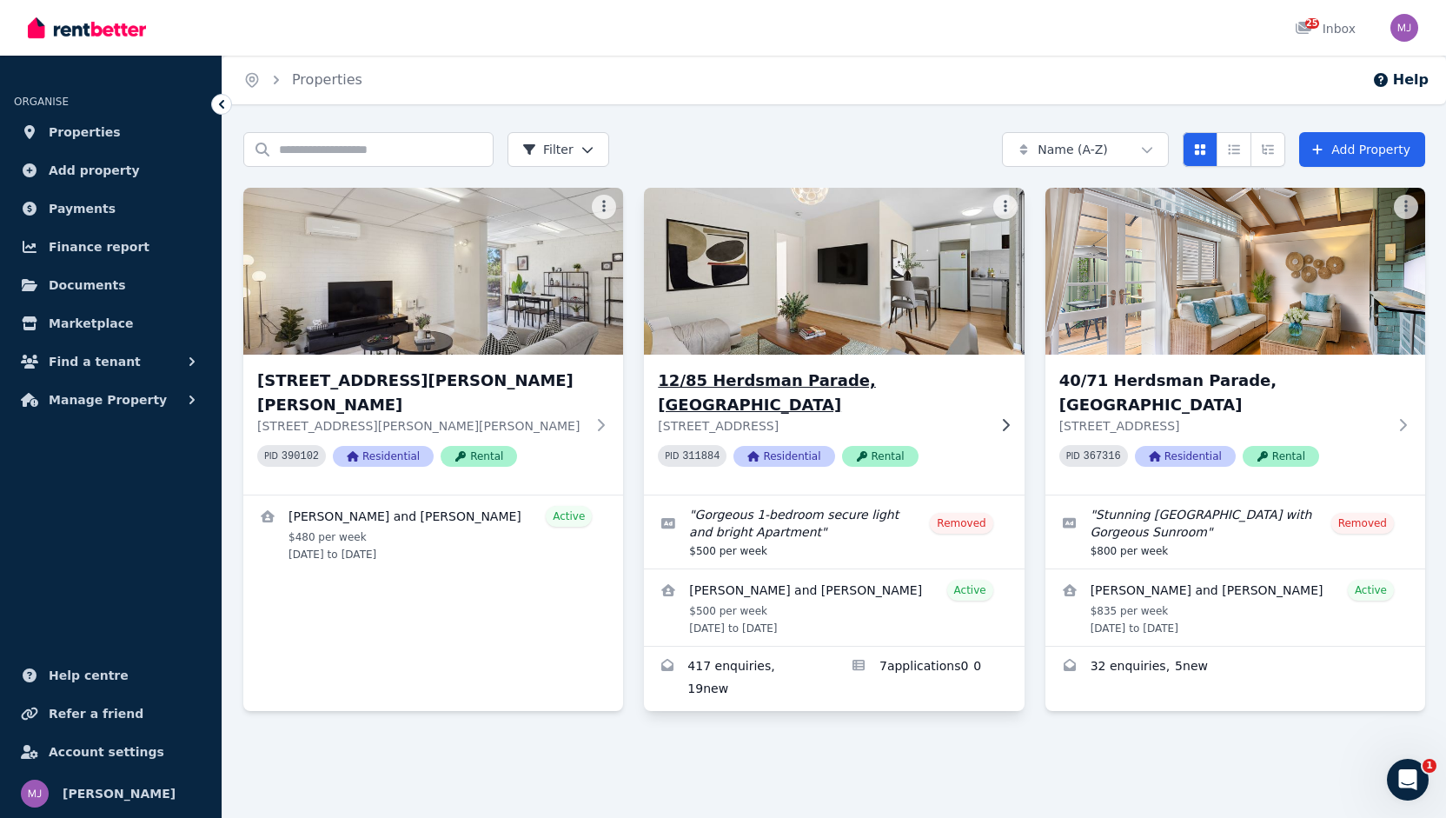 This screenshot has height=818, width=1446. What do you see at coordinates (110, 170) in the screenshot?
I see `a: Add property` at bounding box center [110, 170].